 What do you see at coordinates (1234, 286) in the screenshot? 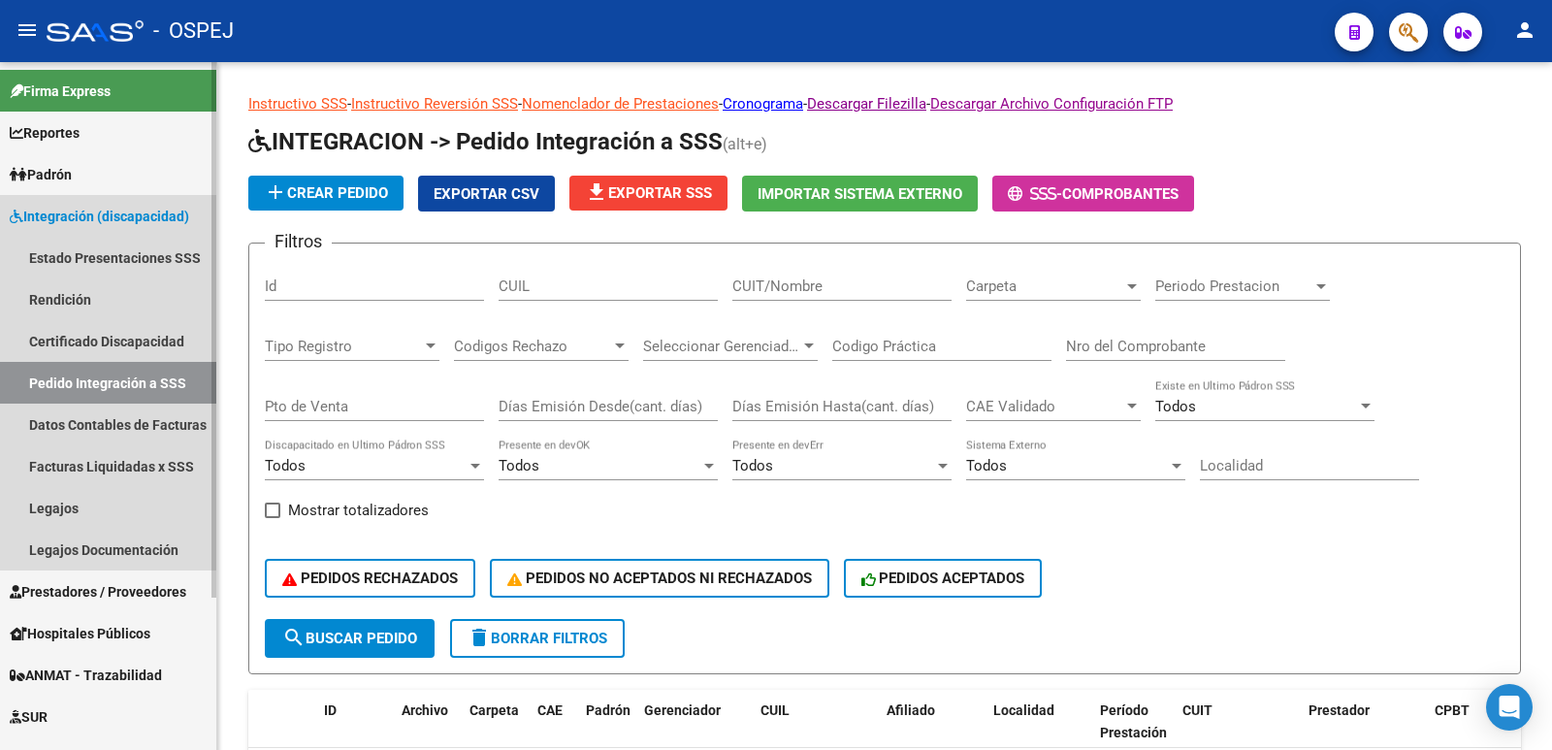
I see `span: Periodo Prestacion` at bounding box center [1234, 286].